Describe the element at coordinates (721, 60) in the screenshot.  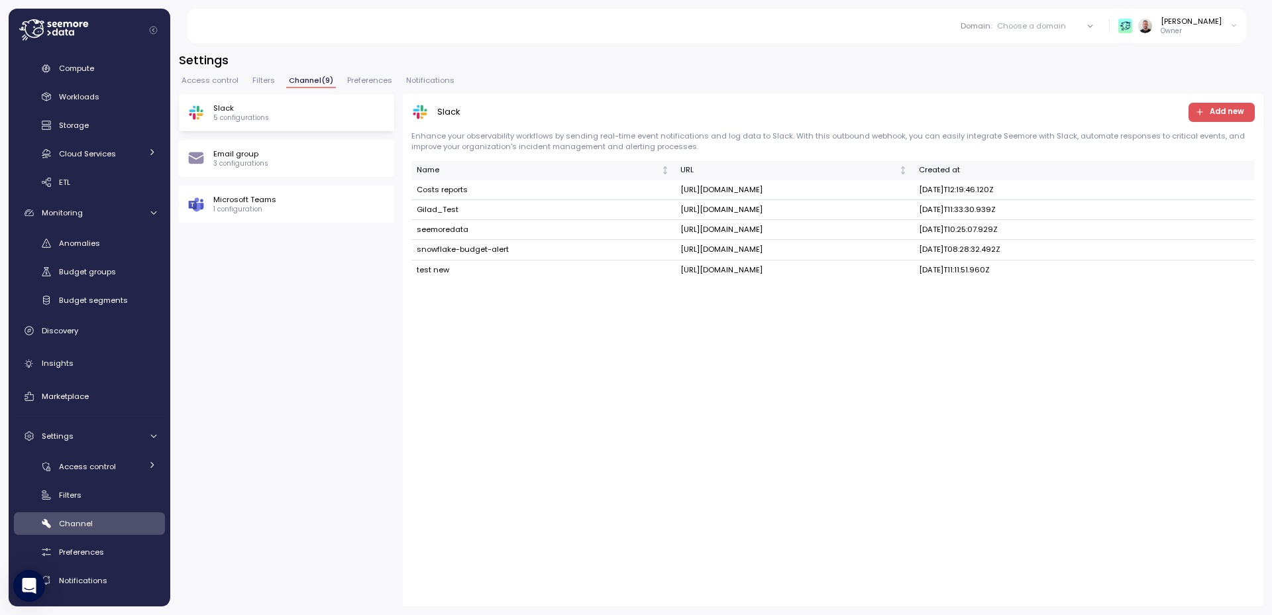
I see `h3: Settings` at that location.